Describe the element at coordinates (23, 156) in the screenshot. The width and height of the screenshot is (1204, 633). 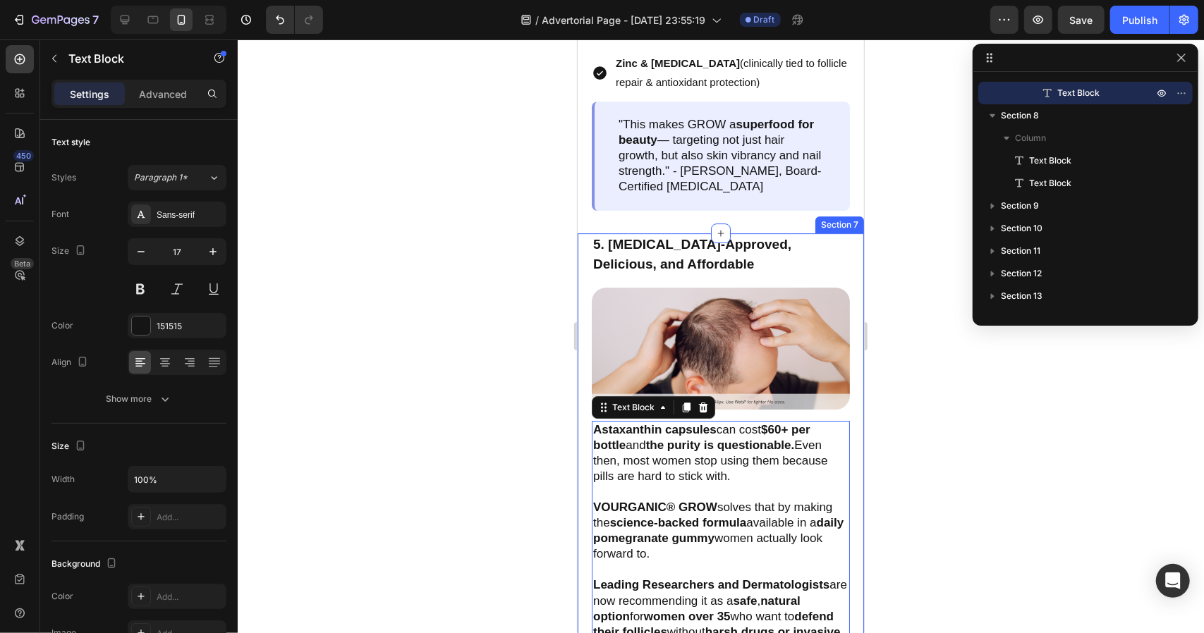
I see `div: 450` at that location.